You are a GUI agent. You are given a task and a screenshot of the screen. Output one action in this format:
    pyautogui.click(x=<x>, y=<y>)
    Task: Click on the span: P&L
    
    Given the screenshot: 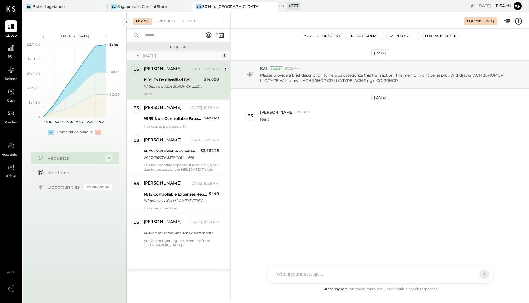 What is the action you would take?
    pyautogui.click(x=11, y=58)
    